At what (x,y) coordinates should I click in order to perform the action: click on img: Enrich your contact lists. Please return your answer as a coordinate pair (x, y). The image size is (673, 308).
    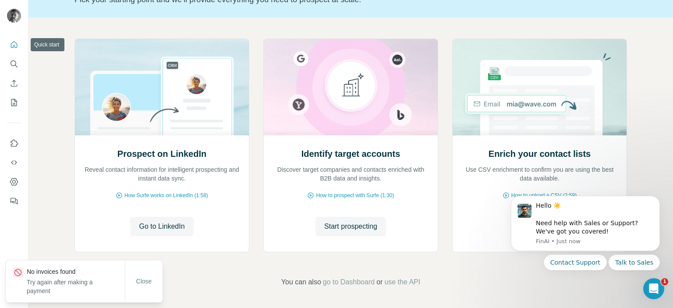
    Looking at the image, I should click on (540, 87).